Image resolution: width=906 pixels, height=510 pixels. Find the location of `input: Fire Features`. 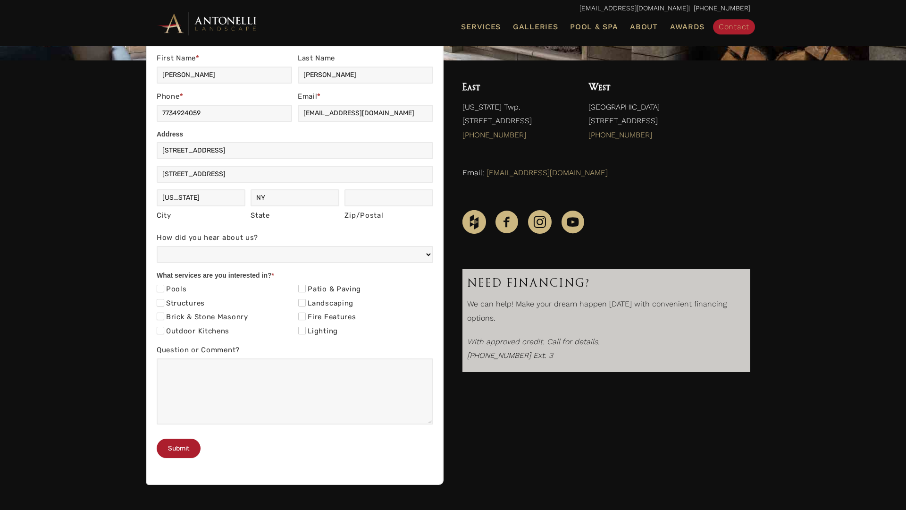

input: Fire Features is located at coordinates (302, 316).